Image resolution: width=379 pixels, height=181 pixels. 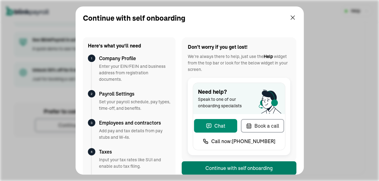 I want to click on p: 3, so click(x=92, y=123).